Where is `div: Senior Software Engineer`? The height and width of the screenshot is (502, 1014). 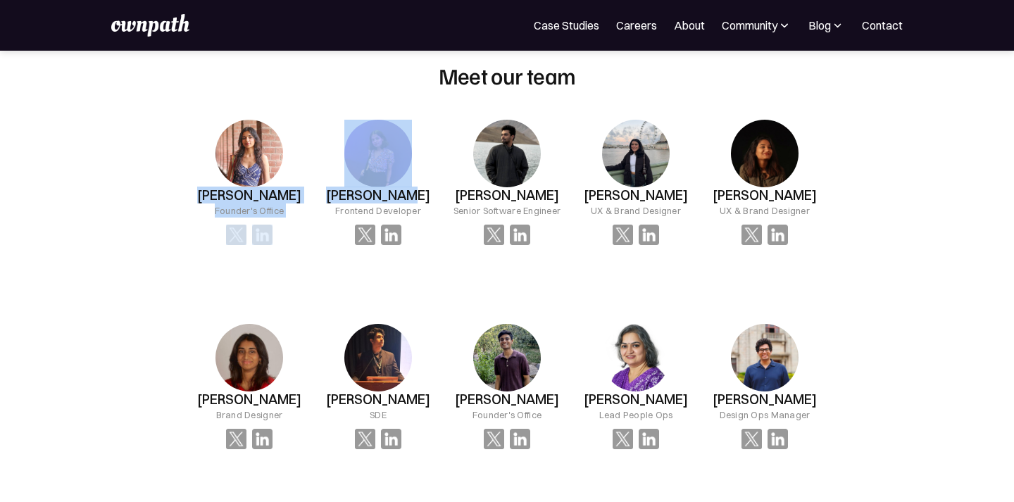
div: Senior Software Engineer is located at coordinates (507, 211).